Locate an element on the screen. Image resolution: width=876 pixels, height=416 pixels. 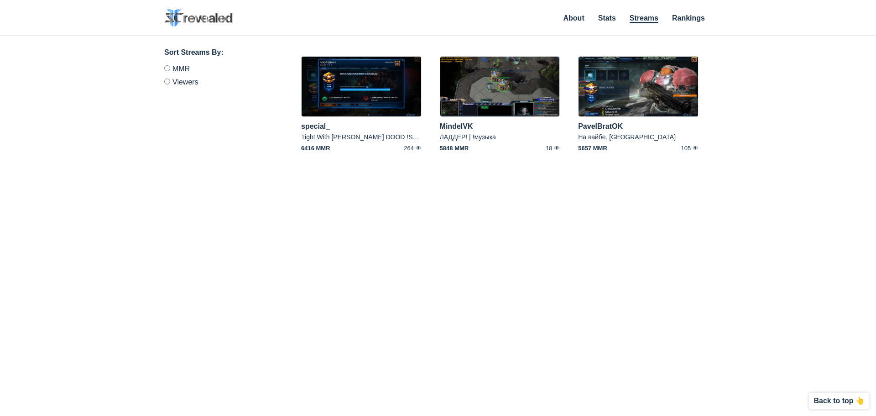
label: Viewers is located at coordinates (219, 80).